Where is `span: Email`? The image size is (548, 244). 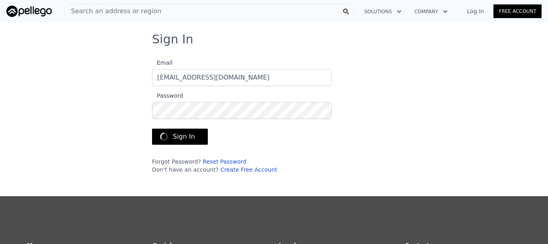
span: Email is located at coordinates (162, 63).